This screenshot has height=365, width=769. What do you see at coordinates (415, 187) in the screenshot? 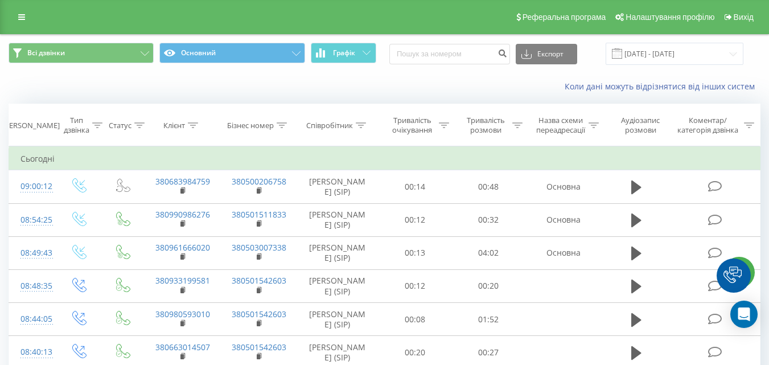
I see `td: 00:14` at bounding box center [415, 187].